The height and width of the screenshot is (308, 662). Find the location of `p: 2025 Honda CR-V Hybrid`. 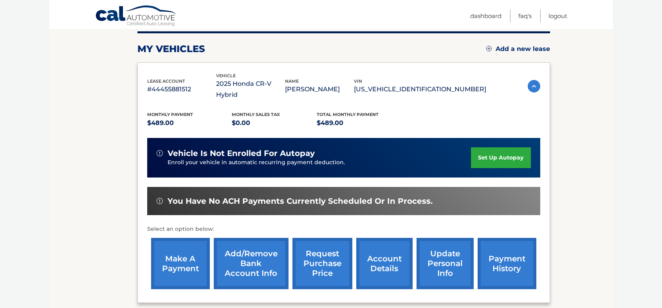

p: 2025 Honda CR-V Hybrid is located at coordinates (251, 89).